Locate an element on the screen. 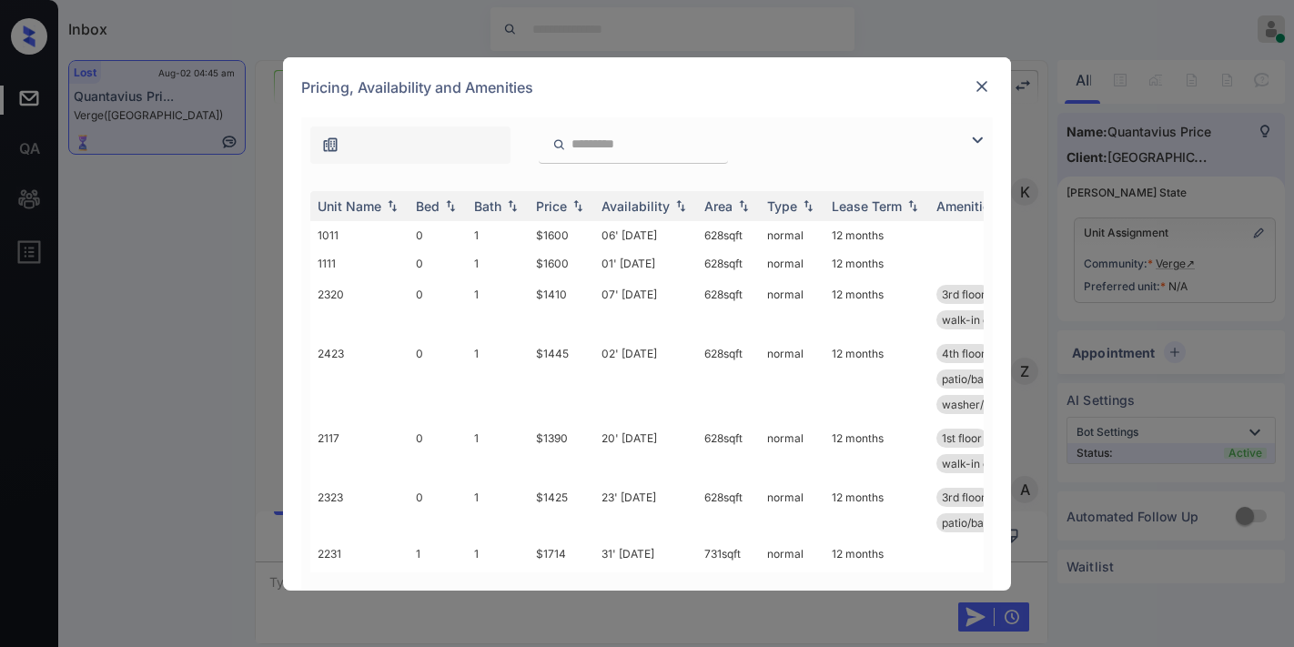 This screenshot has height=647, width=1294. td: $1410 is located at coordinates (561, 307).